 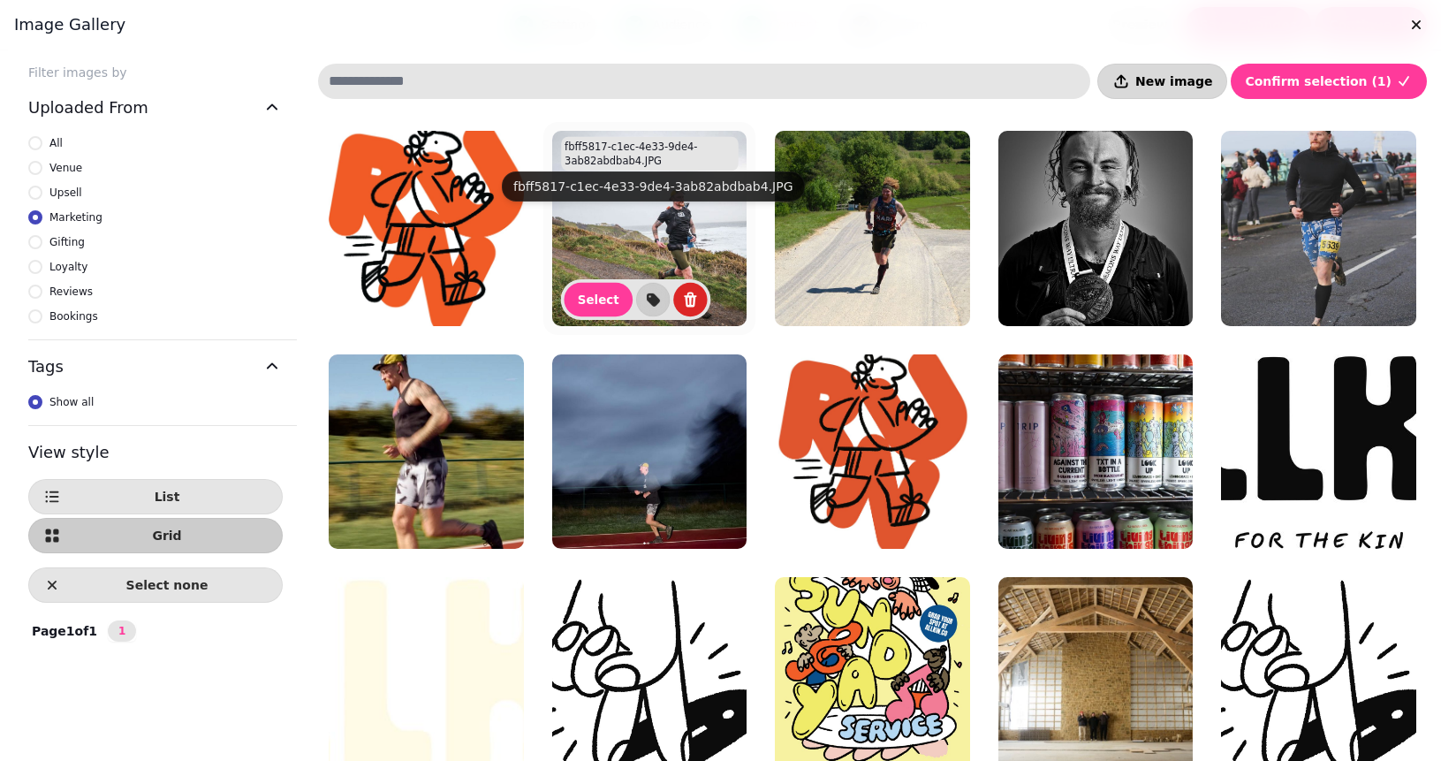 What do you see at coordinates (1095, 451) in the screenshot?
I see `img: 056-John Knight - Allkin Tap - 8-5-25 - WEB.jpg` at bounding box center [1095, 451].